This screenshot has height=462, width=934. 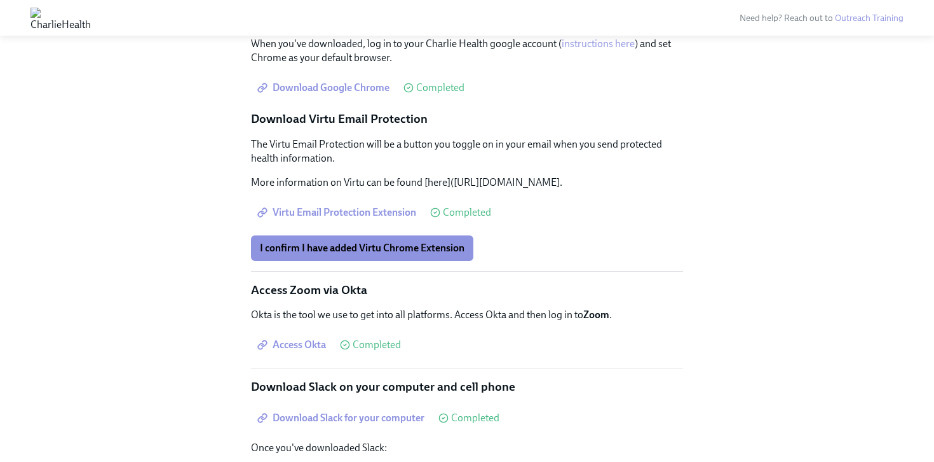 I want to click on span: Download Slack for your computer, so click(x=342, y=418).